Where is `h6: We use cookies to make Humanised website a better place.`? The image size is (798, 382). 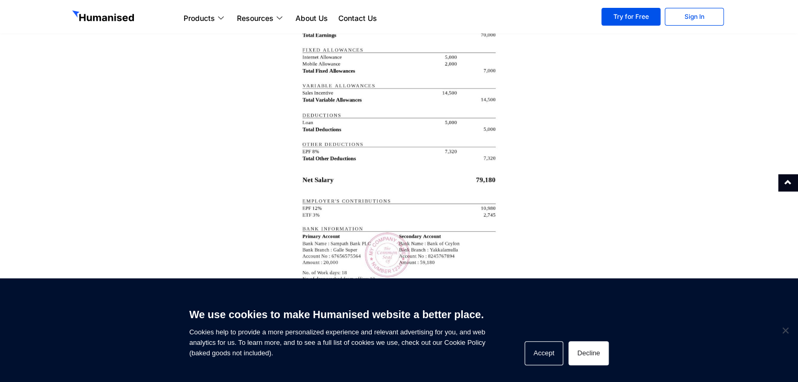 h6: We use cookies to make Humanised website a better place. is located at coordinates (337, 314).